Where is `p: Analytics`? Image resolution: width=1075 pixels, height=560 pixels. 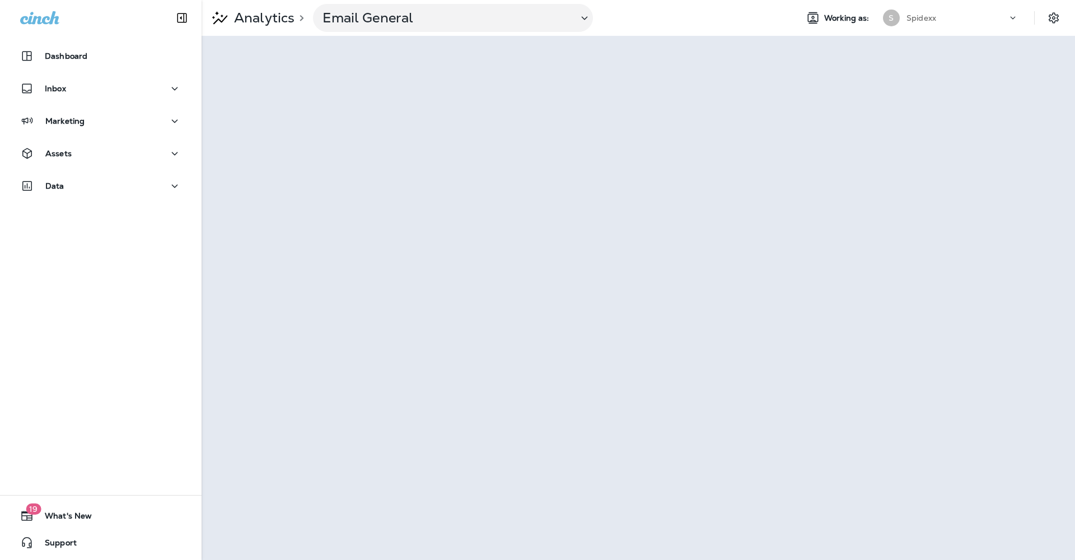 p: Analytics is located at coordinates (262, 18).